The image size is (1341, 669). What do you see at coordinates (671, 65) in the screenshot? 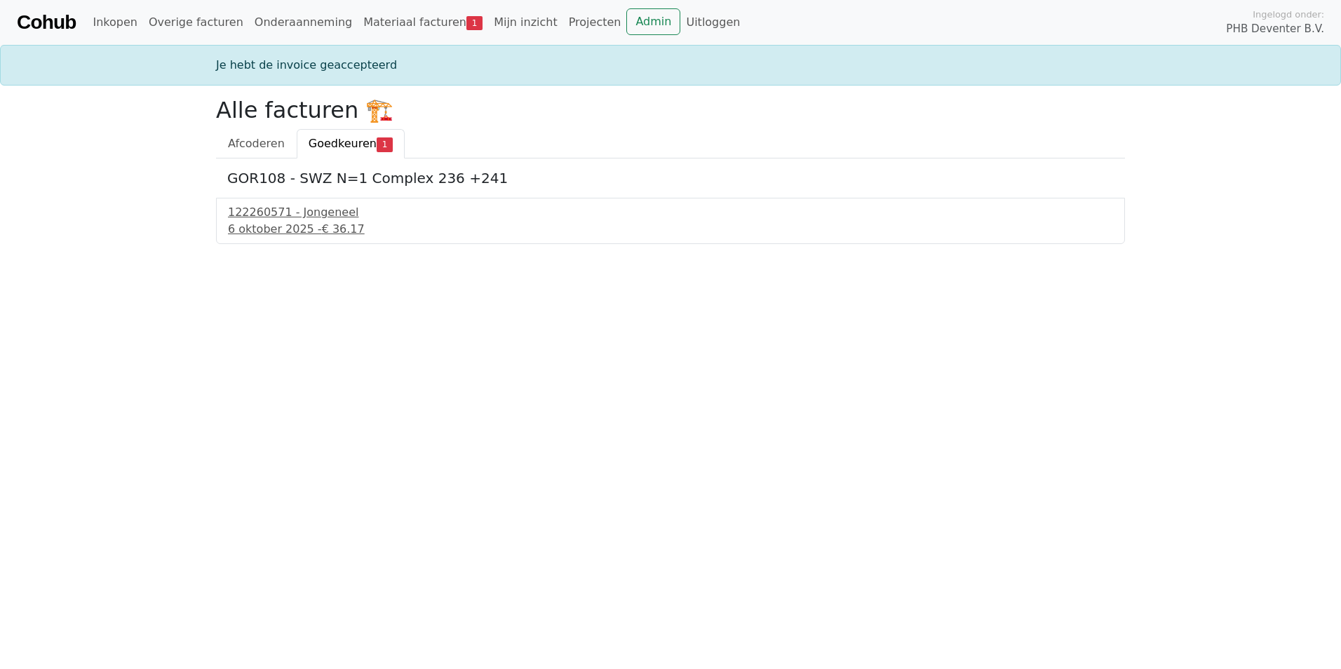
I see `div: Je hebt de invoice geaccepteerd` at bounding box center [671, 65].